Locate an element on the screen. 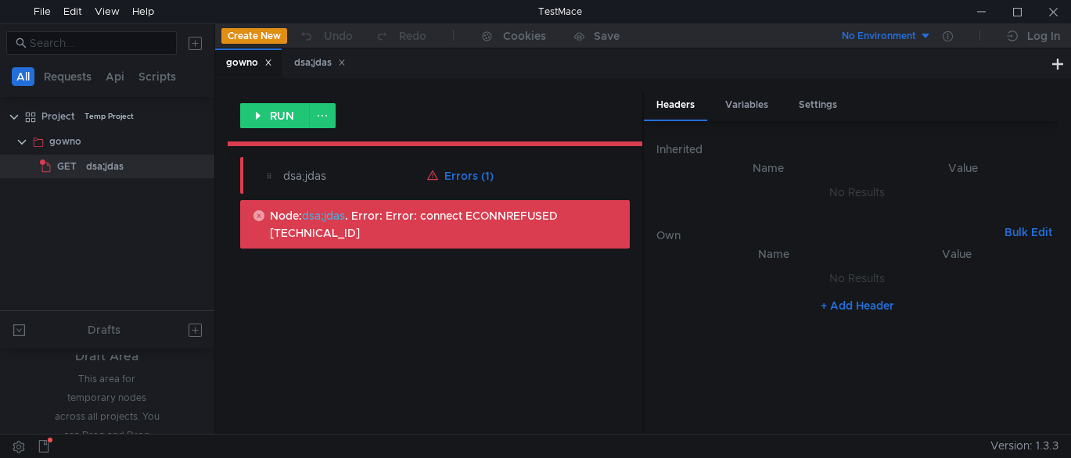  span: GET is located at coordinates (67, 167).